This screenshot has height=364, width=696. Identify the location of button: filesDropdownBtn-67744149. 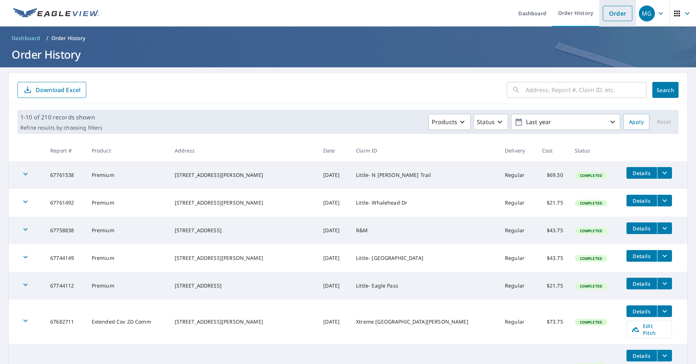
(664, 256).